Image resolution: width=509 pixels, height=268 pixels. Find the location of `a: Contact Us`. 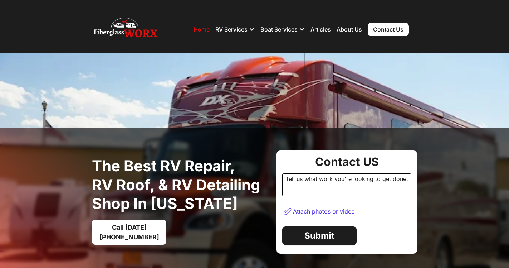

a: Contact Us is located at coordinates (388, 29).